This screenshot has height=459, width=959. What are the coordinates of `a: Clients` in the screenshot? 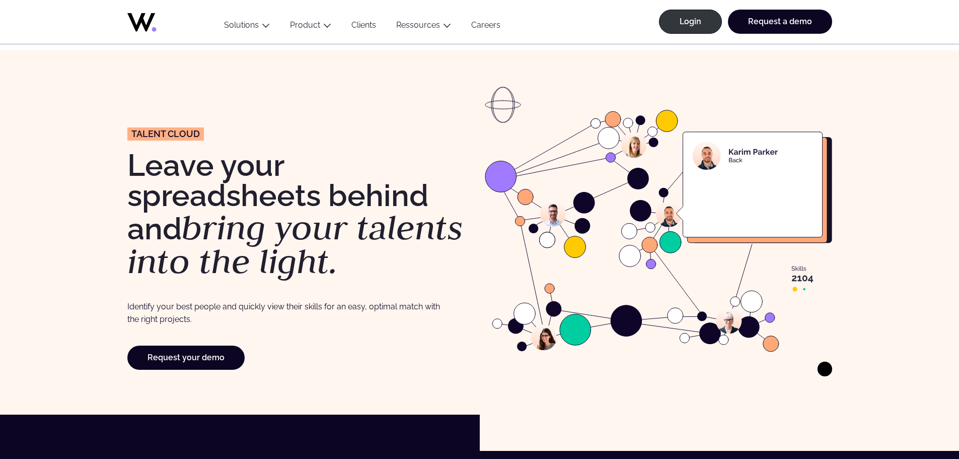 It's located at (364, 27).